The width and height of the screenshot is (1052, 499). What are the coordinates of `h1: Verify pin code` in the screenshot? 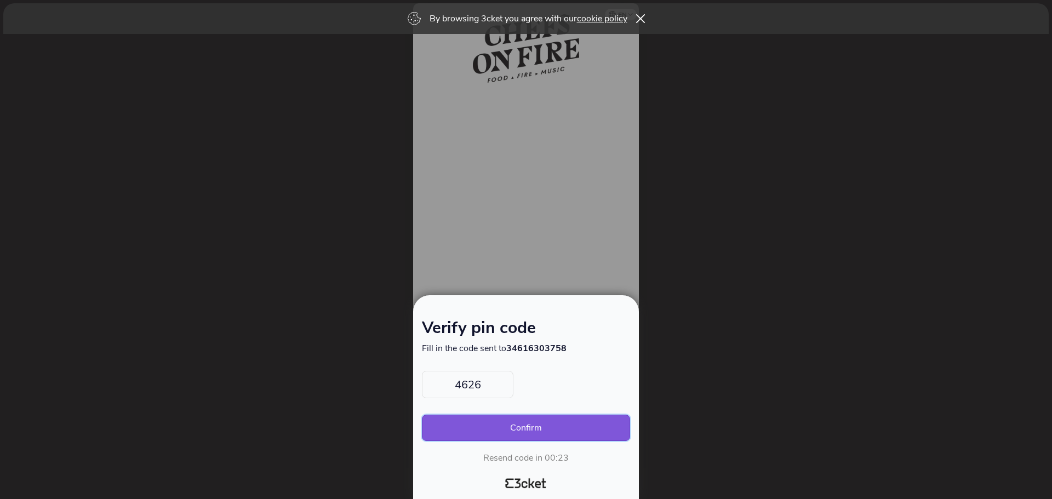 It's located at (526, 331).